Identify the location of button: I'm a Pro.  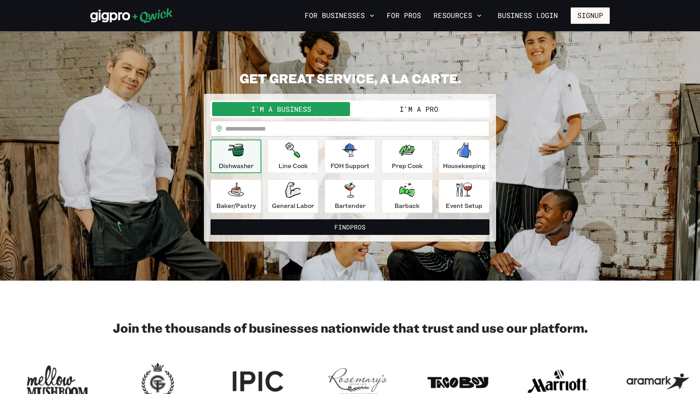
(419, 109).